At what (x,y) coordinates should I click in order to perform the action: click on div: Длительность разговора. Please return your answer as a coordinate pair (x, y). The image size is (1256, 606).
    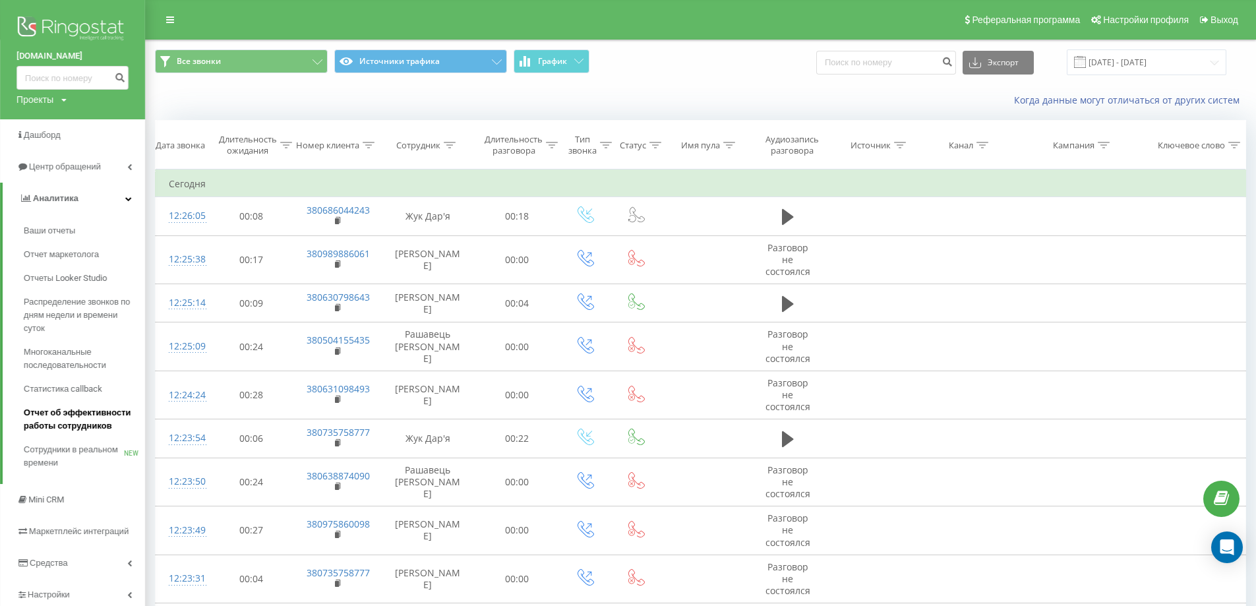
    Looking at the image, I should click on (513, 145).